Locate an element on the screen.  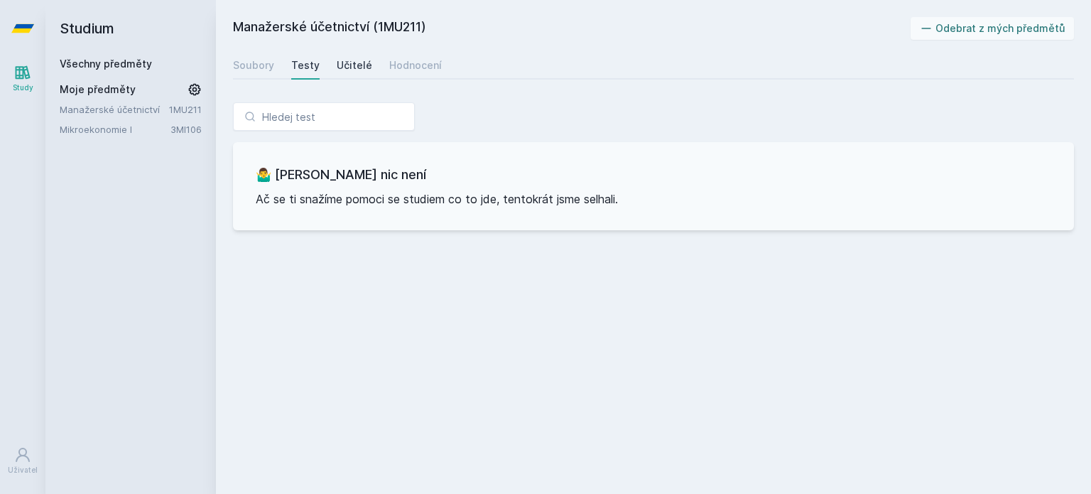
a: 1MU211 is located at coordinates (185, 109).